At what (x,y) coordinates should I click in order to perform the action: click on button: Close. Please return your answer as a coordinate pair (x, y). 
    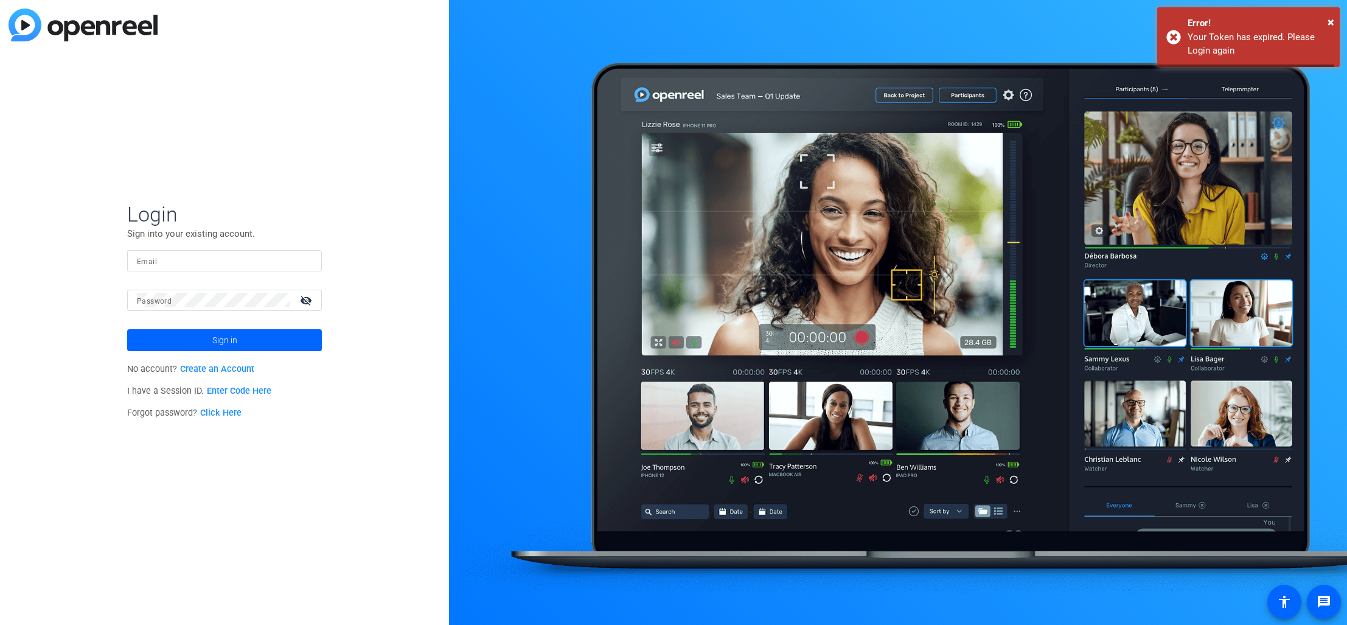
    Looking at the image, I should click on (1330, 22).